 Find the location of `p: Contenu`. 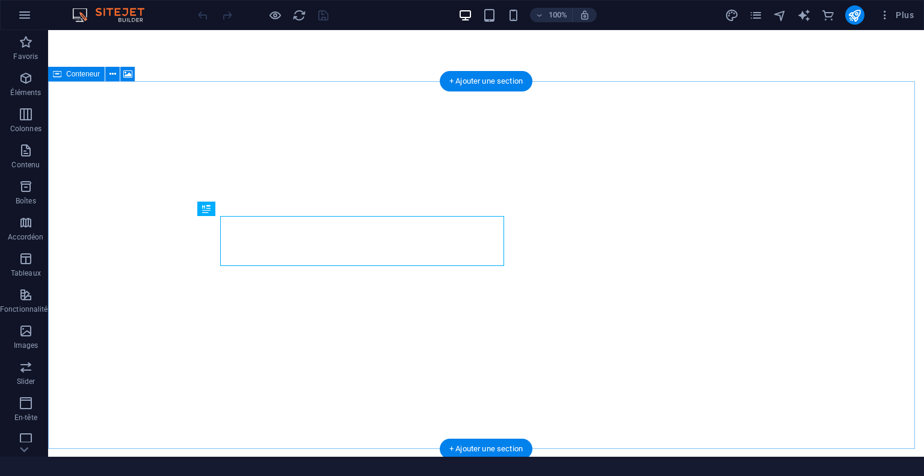

p: Contenu is located at coordinates (25, 165).